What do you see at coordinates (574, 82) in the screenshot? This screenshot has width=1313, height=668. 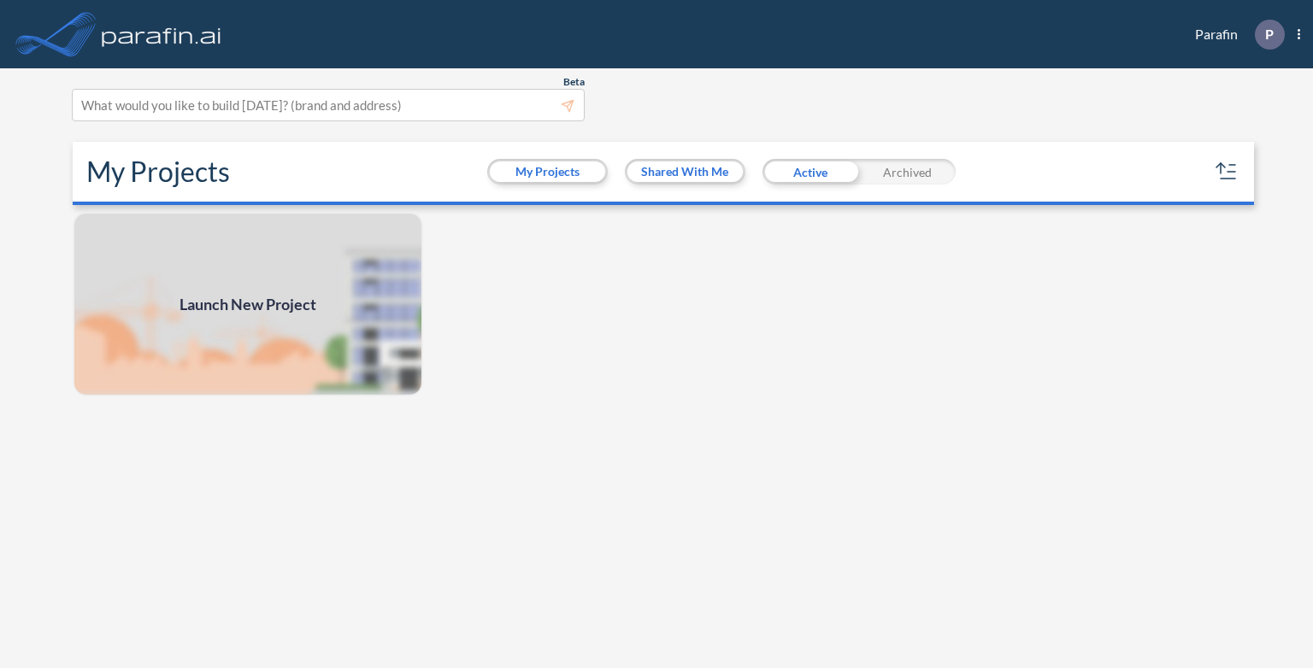 I see `span: Beta` at bounding box center [574, 82].